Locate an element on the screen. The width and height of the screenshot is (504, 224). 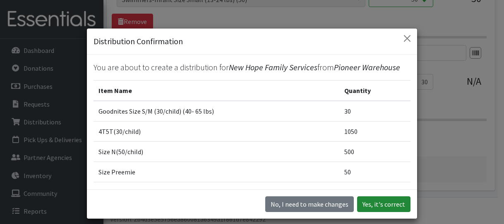
button: Yes, it's correct is located at coordinates (384, 204).